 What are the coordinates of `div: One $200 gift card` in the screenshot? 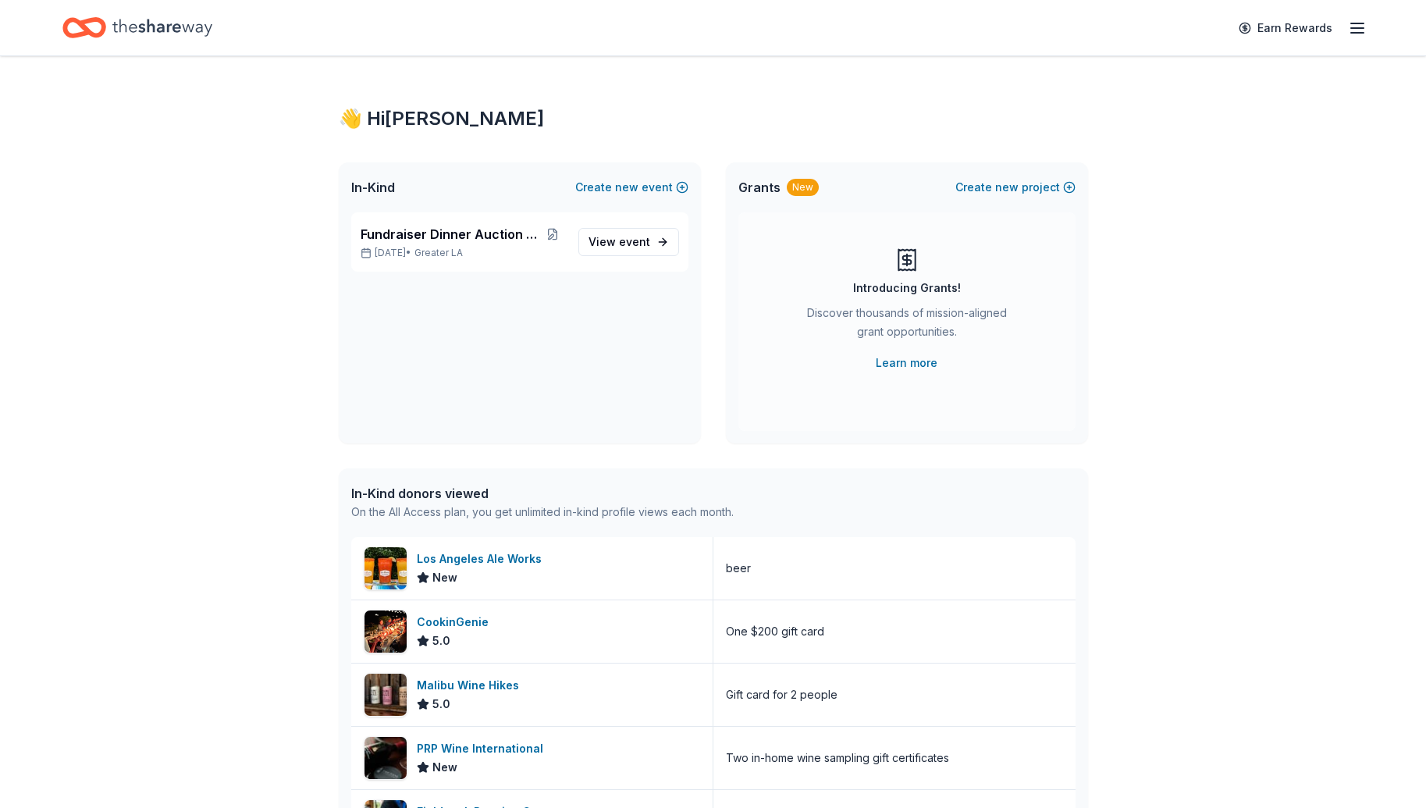 It's located at (775, 631).